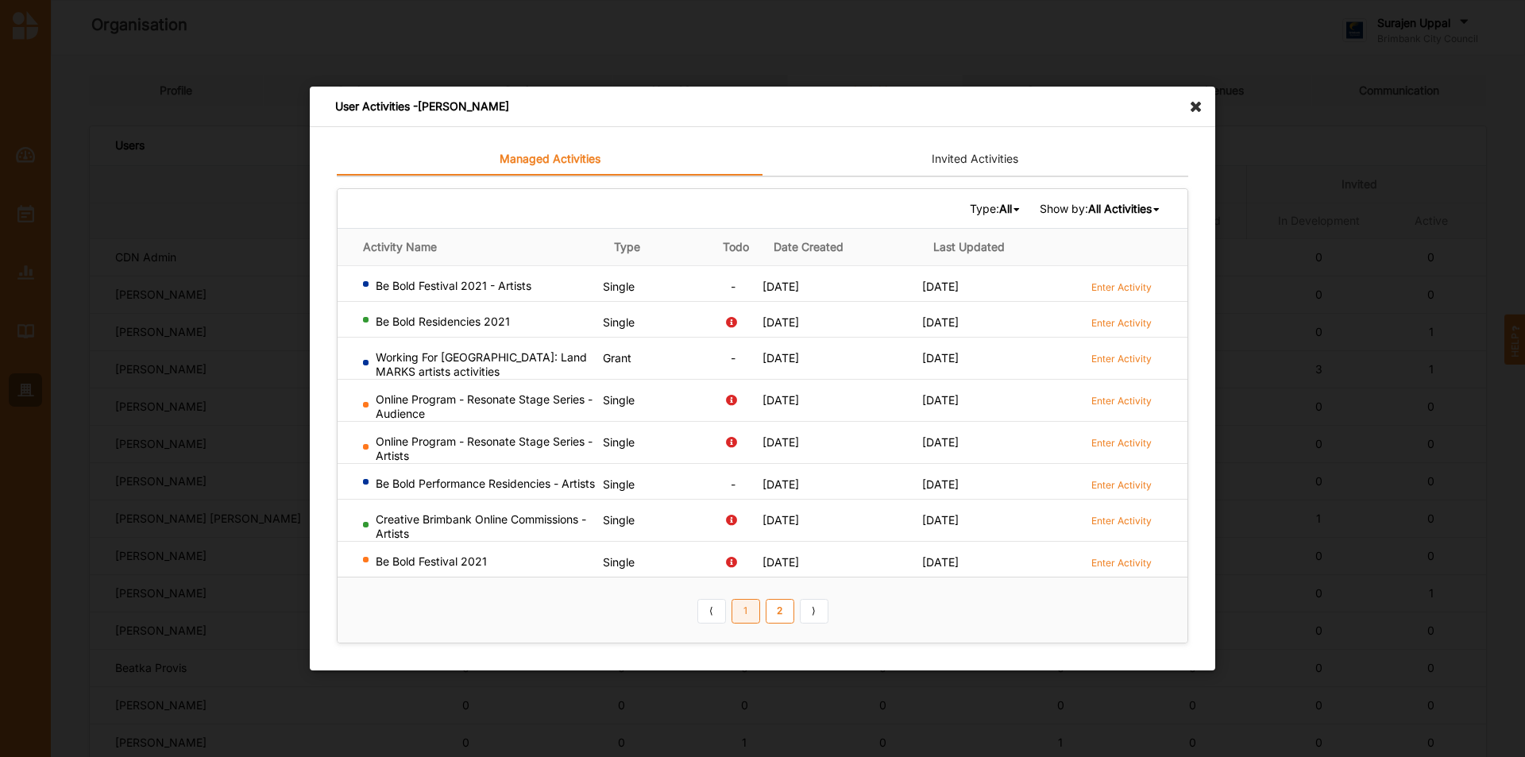  Describe the element at coordinates (763, 610) in the screenshot. I see `div: Pagination Navigation` at that location.